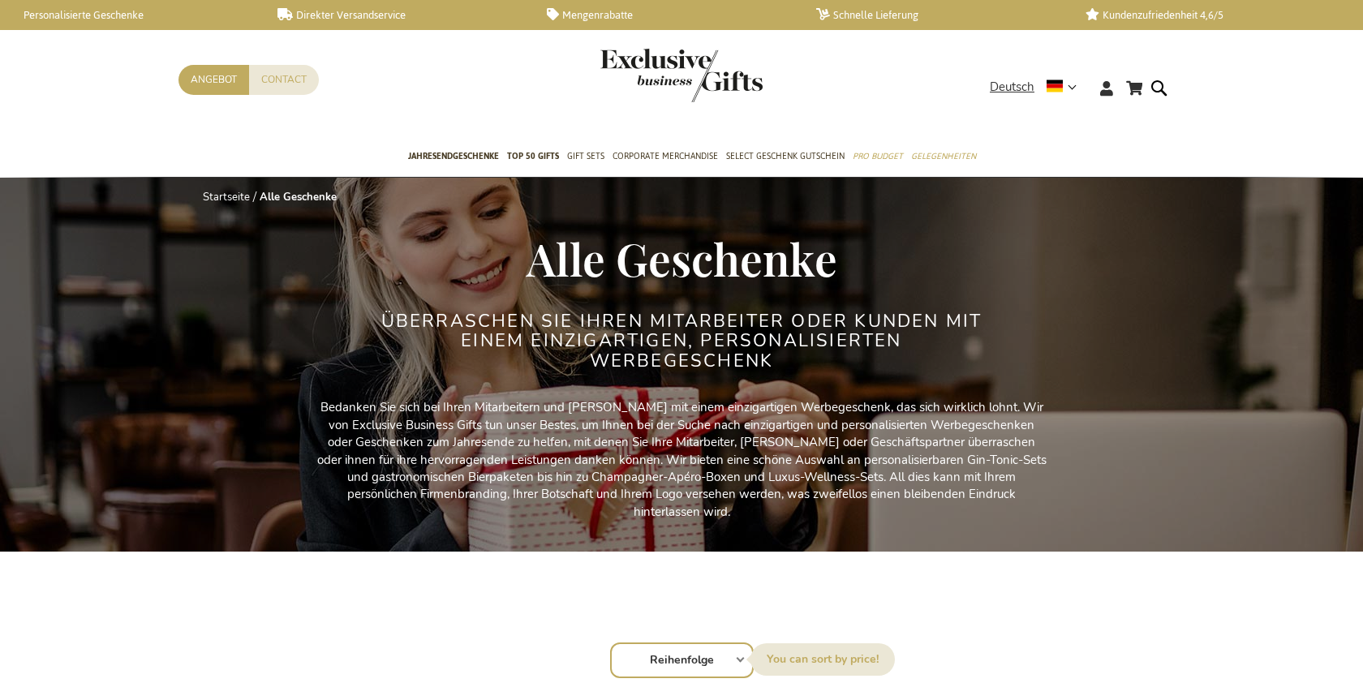 The height and width of the screenshot is (683, 1363). Describe the element at coordinates (665, 157) in the screenshot. I see `a: Corporate Merchandise` at that location.